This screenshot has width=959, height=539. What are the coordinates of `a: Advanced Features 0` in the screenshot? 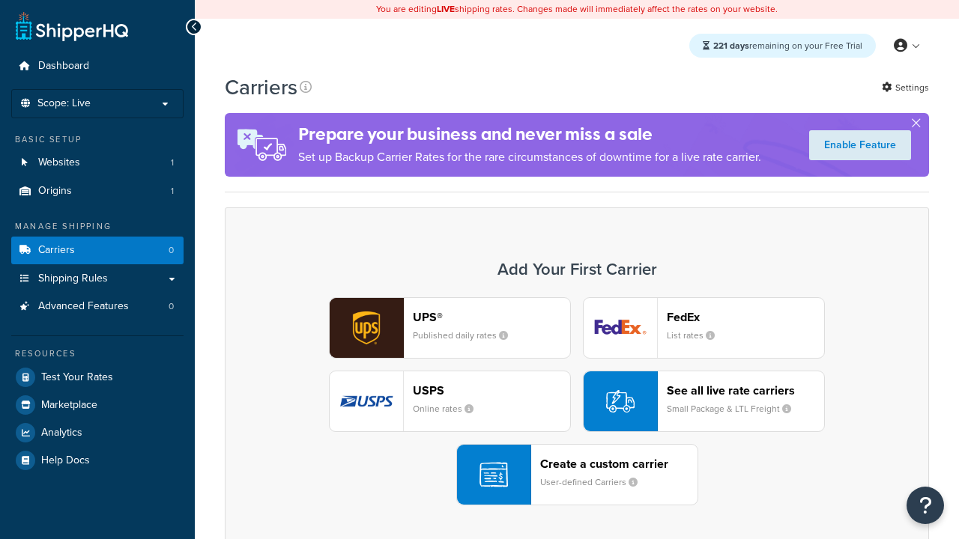 It's located at (97, 306).